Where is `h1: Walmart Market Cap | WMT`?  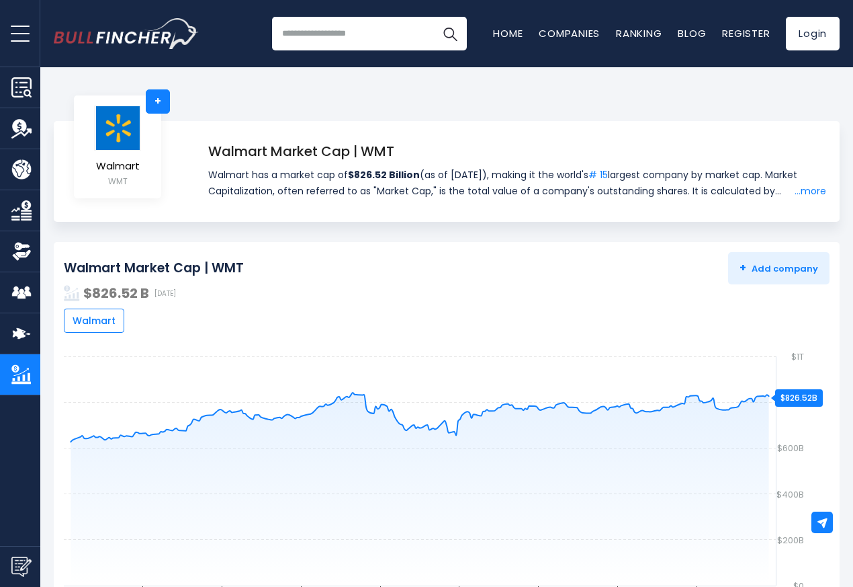 h1: Walmart Market Cap | WMT is located at coordinates (517, 151).